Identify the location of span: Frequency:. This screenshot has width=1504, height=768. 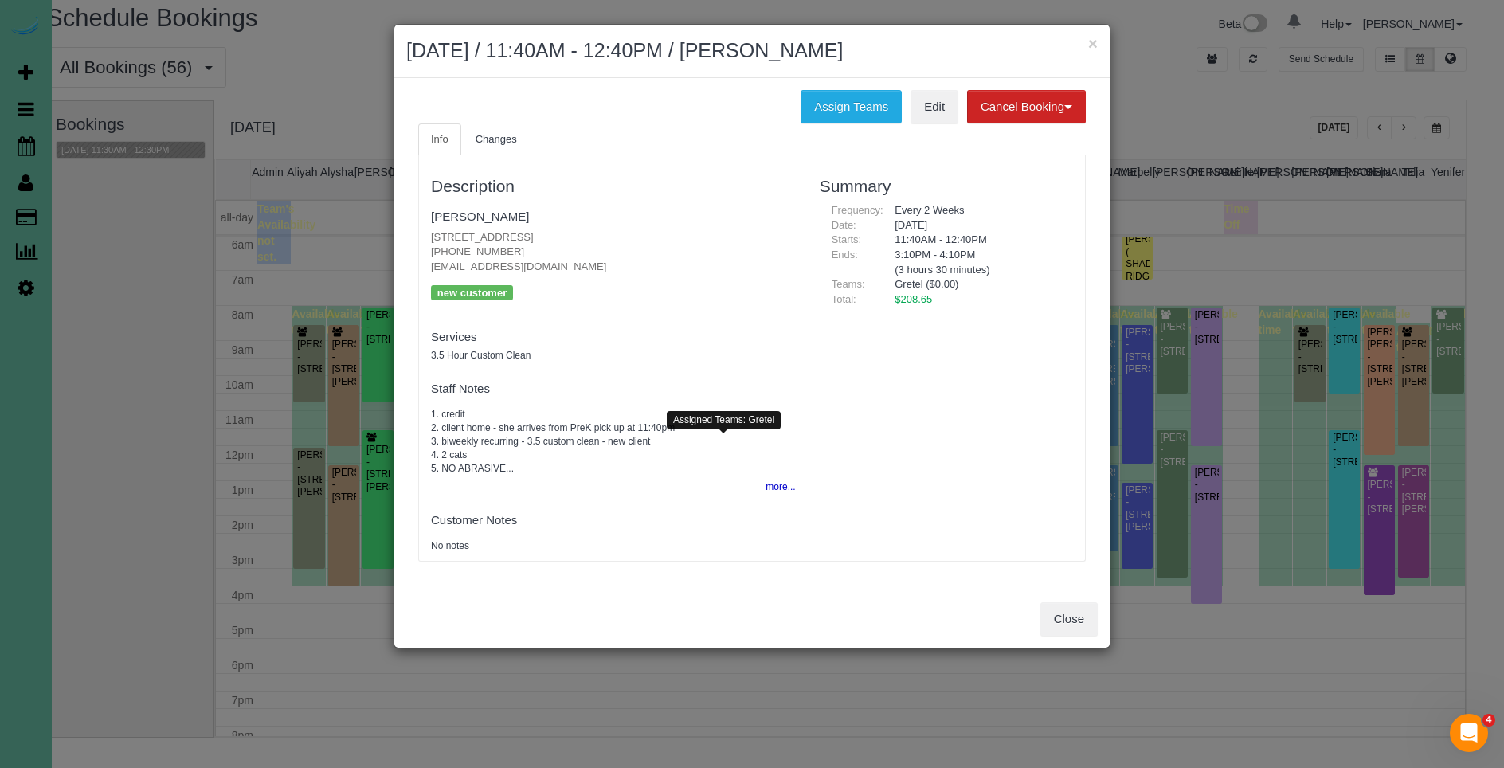
(857, 210).